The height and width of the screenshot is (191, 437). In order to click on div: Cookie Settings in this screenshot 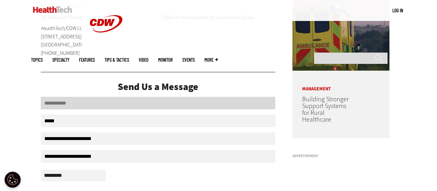, I will do `click(13, 180)`.